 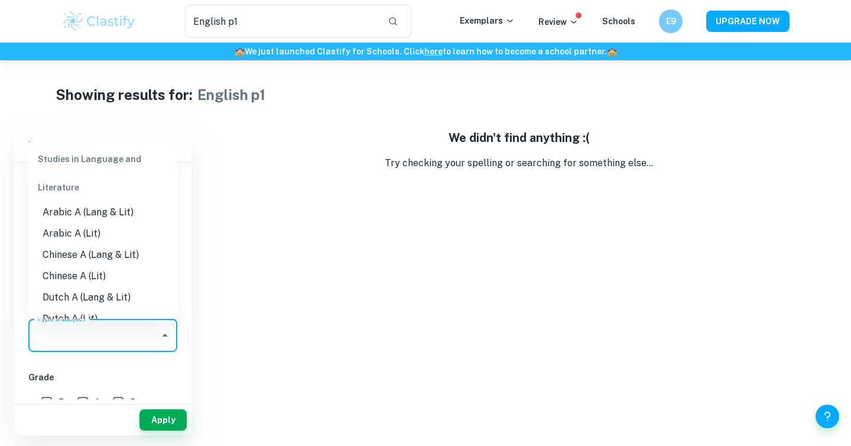 What do you see at coordinates (103, 233) in the screenshot?
I see `li: Arabic A (Lit)` at bounding box center [103, 233].